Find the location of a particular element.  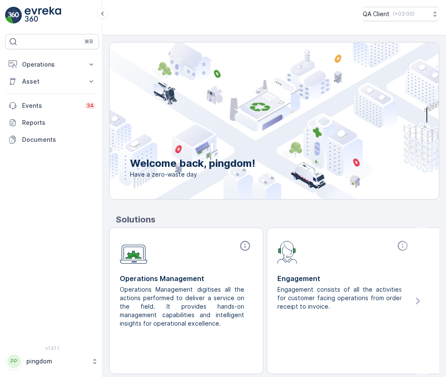

button: PPpingdom is located at coordinates (52, 361).